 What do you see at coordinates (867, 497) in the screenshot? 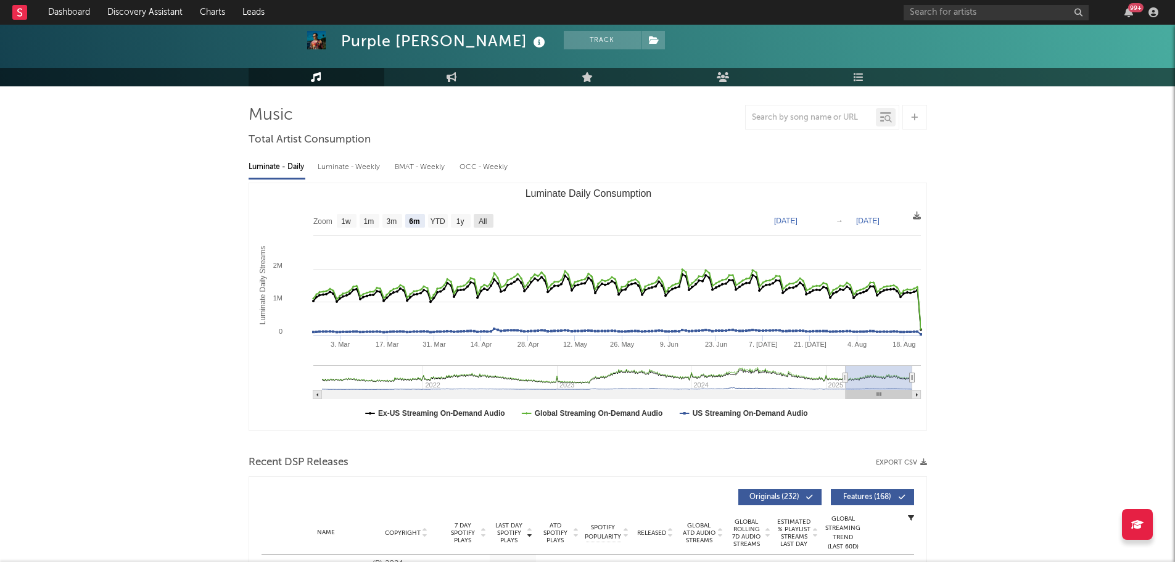
I see `span: Features ( 168 )` at bounding box center [867, 497].